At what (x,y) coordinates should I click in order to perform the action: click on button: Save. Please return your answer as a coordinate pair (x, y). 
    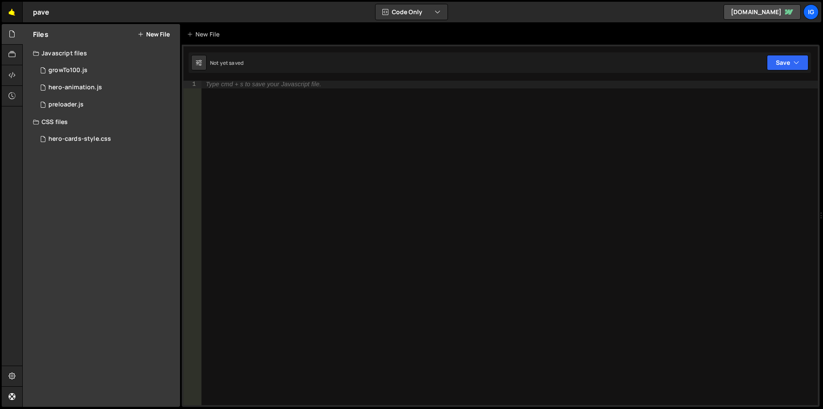
    Looking at the image, I should click on (788, 63).